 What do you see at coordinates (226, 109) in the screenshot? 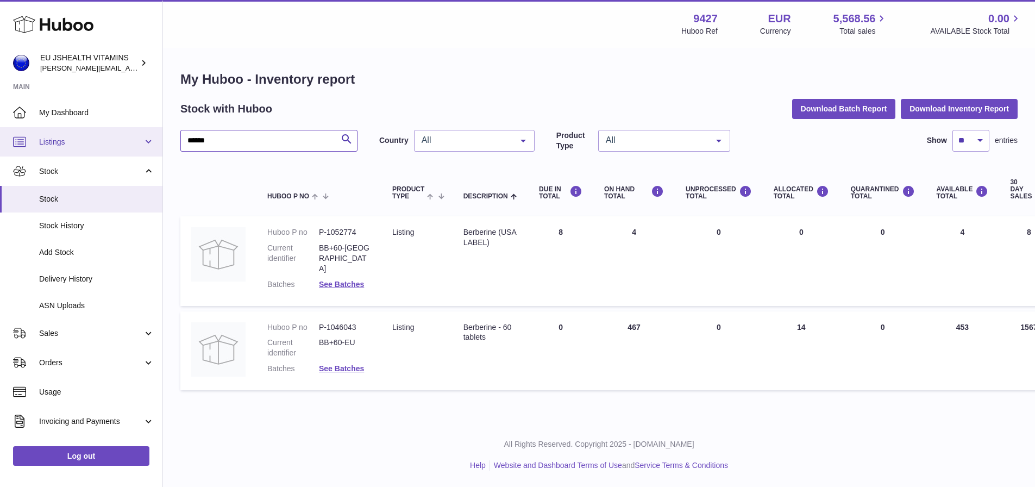
I see `h2: Stock with Huboo` at bounding box center [226, 109].